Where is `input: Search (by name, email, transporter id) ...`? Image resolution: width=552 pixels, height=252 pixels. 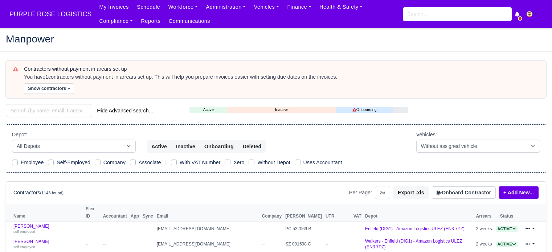
input: Search (by name, email, transporter id) ... is located at coordinates (49, 111).